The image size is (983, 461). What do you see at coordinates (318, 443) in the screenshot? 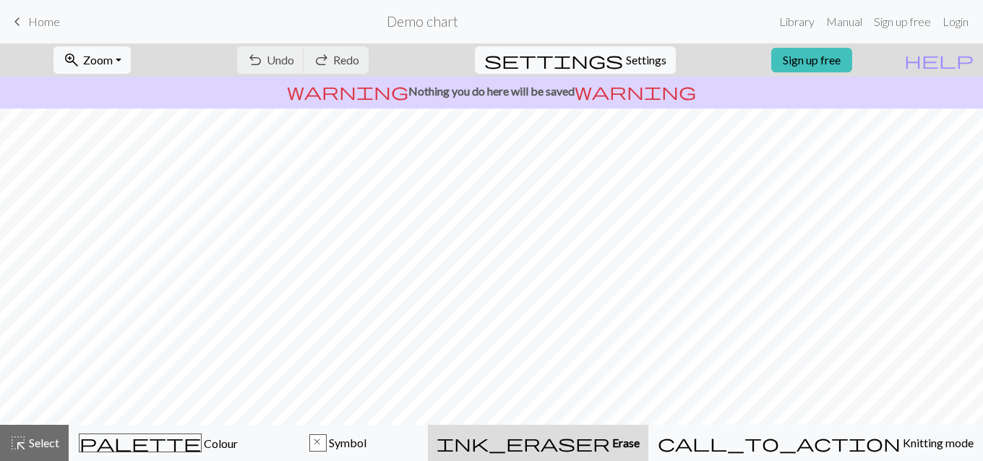
I see `div: x` at bounding box center [318, 443].